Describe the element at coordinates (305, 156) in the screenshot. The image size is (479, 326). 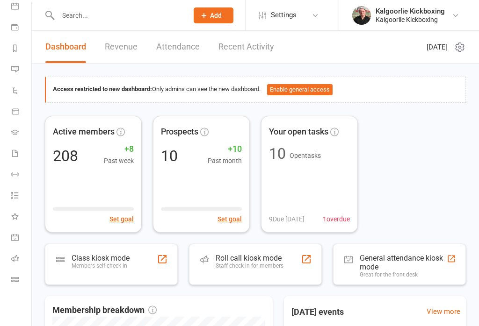
I see `span: Open tasks` at that location.